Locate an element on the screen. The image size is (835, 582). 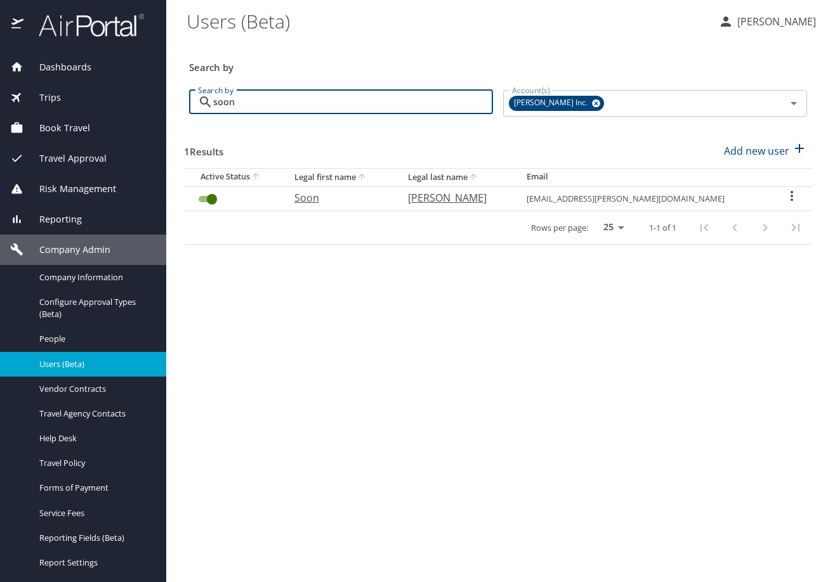
span: Travel Agency Contacts is located at coordinates (95, 414).